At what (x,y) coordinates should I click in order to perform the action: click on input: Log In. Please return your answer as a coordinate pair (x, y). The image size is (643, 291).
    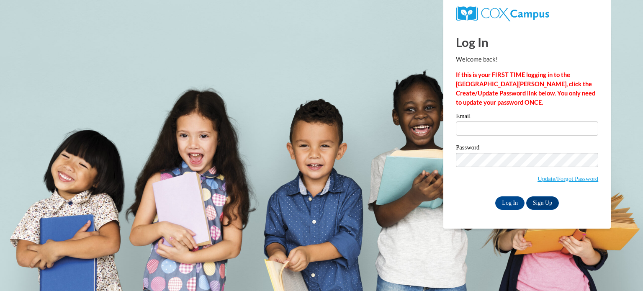
    Looking at the image, I should click on (510, 203).